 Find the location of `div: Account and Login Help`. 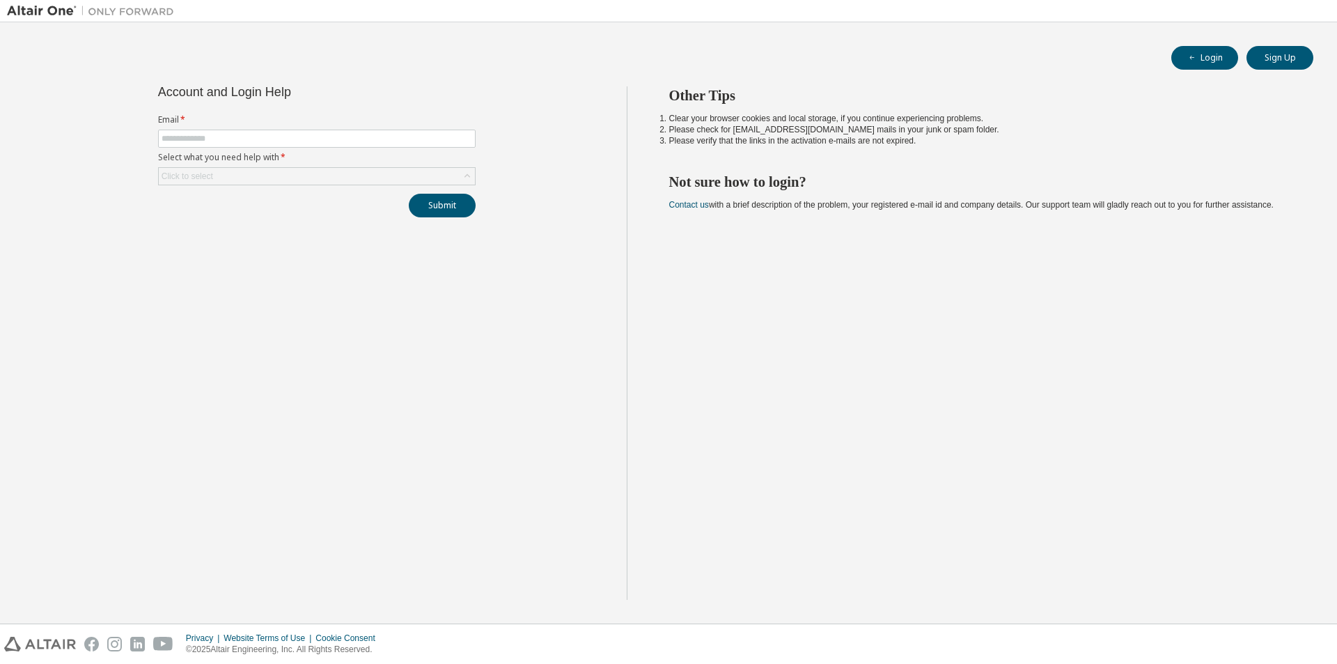

div: Account and Login Help is located at coordinates (285, 92).